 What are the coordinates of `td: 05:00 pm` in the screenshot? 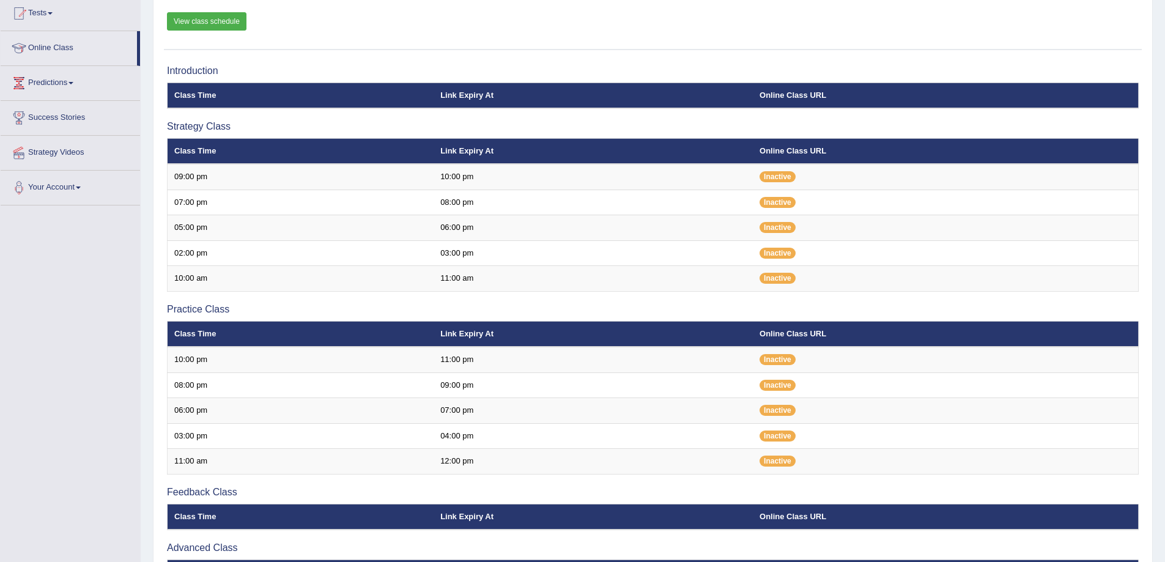 It's located at (301, 228).